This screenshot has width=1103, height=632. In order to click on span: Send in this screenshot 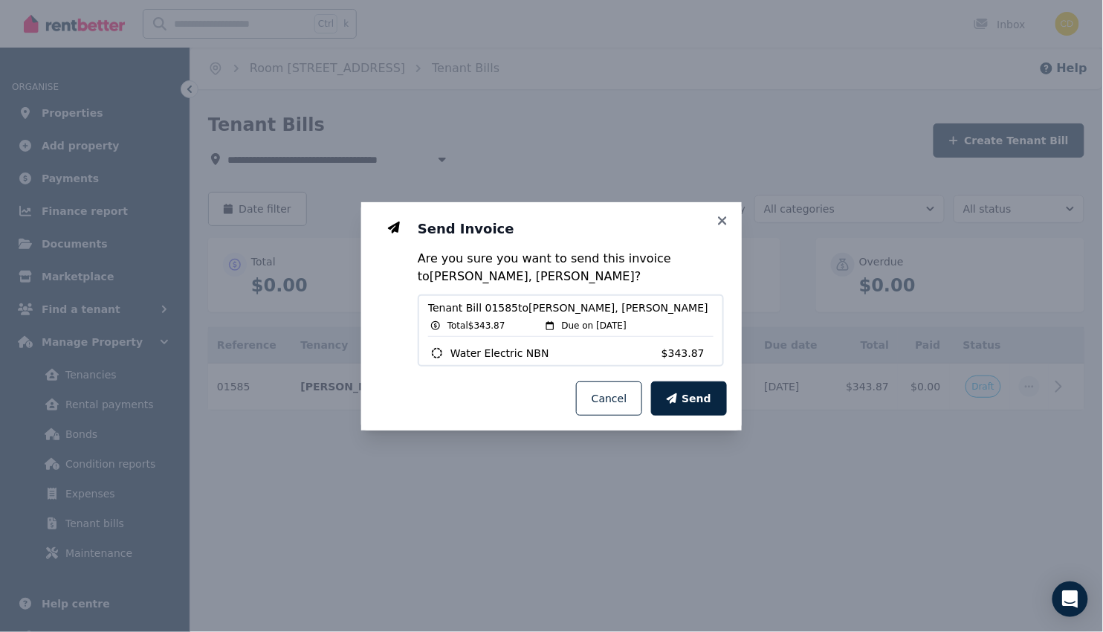, I will do `click(696, 398)`.